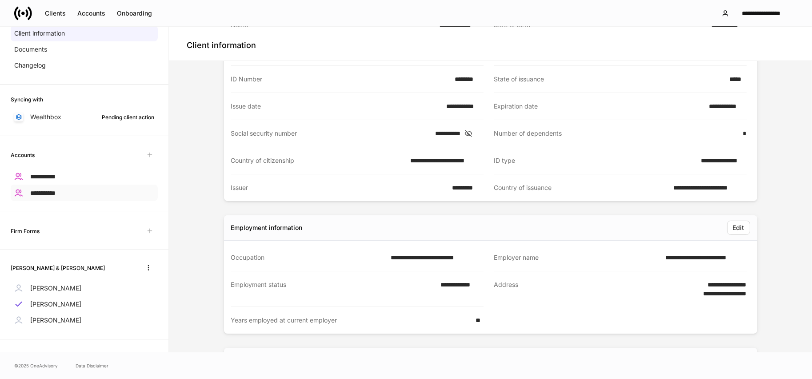 The image size is (812, 379). What do you see at coordinates (581, 188) in the screenshot?
I see `div: Country of issuance` at bounding box center [581, 188].